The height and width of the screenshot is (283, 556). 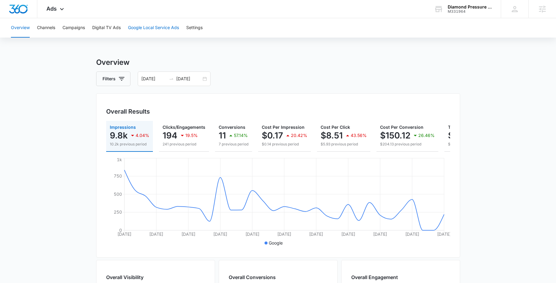 What do you see at coordinates (184, 144) in the screenshot?
I see `p: 241 previous period` at bounding box center [184, 144].